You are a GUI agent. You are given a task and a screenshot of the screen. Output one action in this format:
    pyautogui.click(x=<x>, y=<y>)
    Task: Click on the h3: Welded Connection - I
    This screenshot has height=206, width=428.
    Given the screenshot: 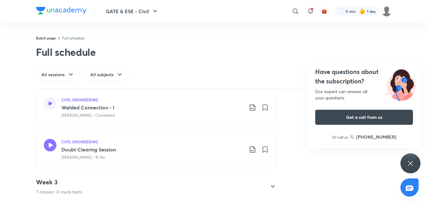 What is the action you would take?
    pyautogui.click(x=152, y=107)
    